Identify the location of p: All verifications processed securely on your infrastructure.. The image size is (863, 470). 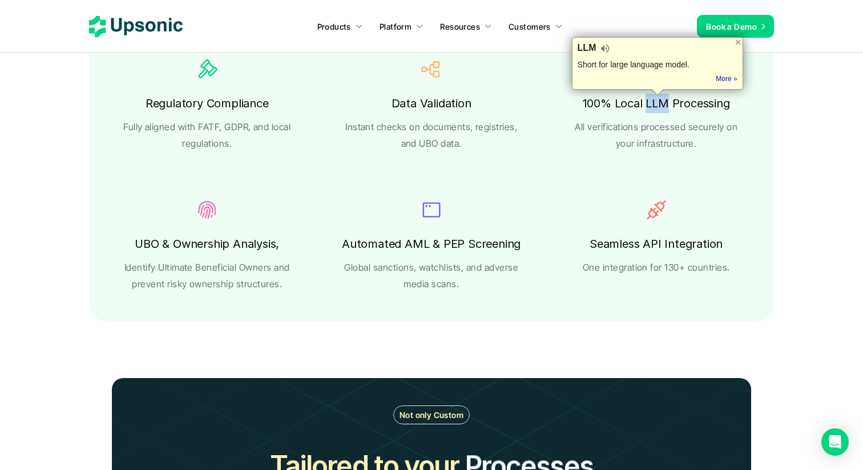
(656, 135).